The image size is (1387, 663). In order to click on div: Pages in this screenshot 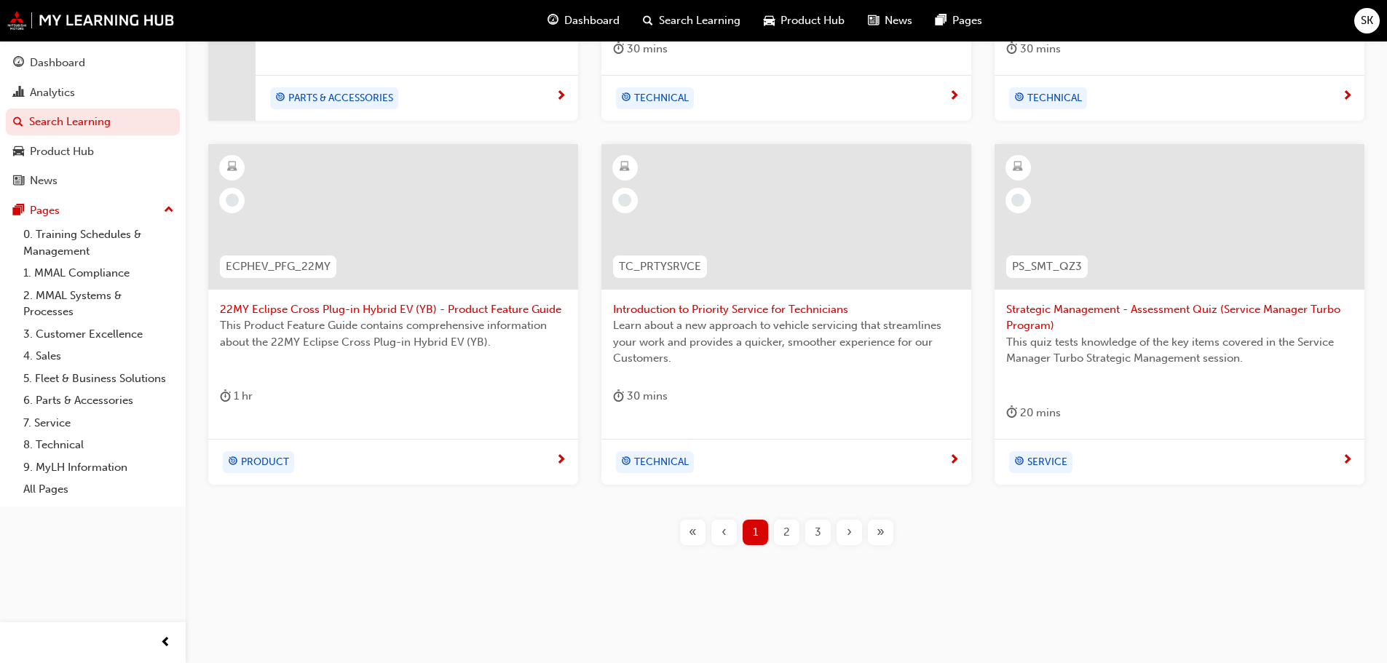, I will do `click(44, 210)`.